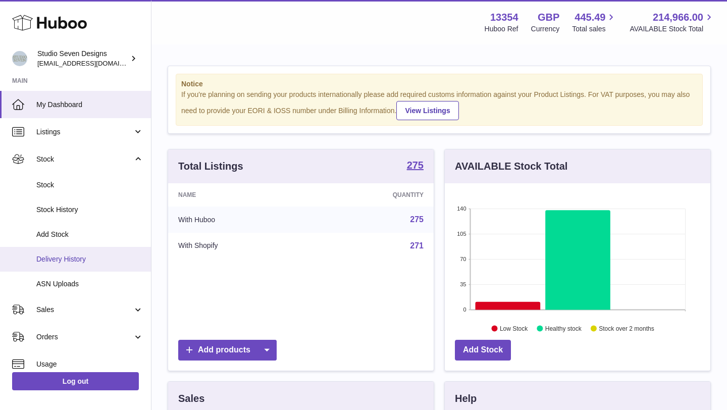 The image size is (727, 410). Describe the element at coordinates (90, 104) in the screenshot. I see `span: My Dashboard` at that location.